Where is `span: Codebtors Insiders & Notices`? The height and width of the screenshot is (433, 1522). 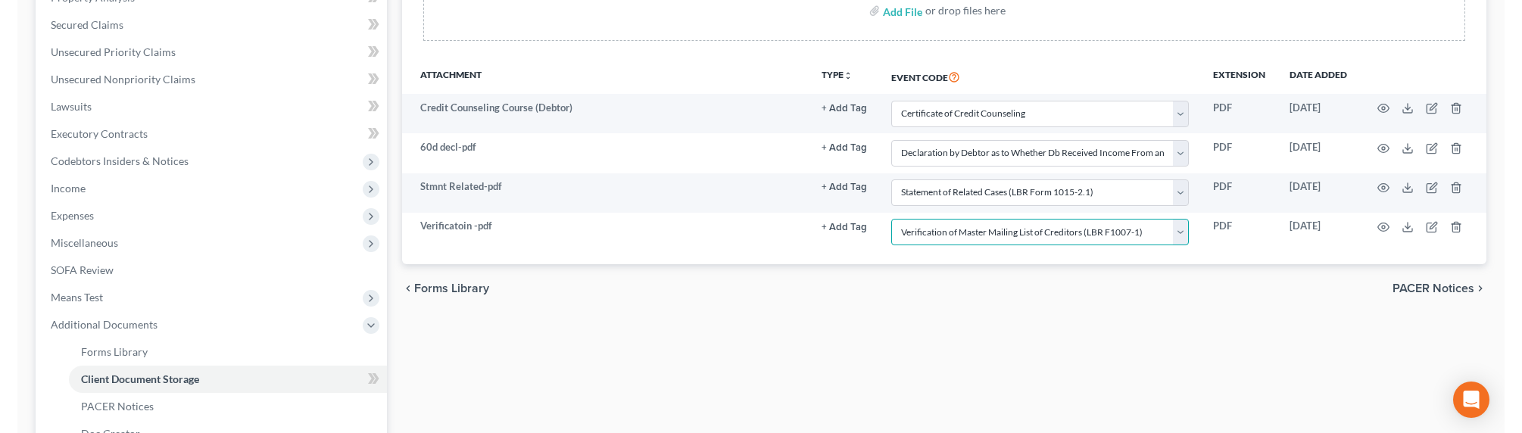 span: Codebtors Insiders & Notices is located at coordinates (102, 160).